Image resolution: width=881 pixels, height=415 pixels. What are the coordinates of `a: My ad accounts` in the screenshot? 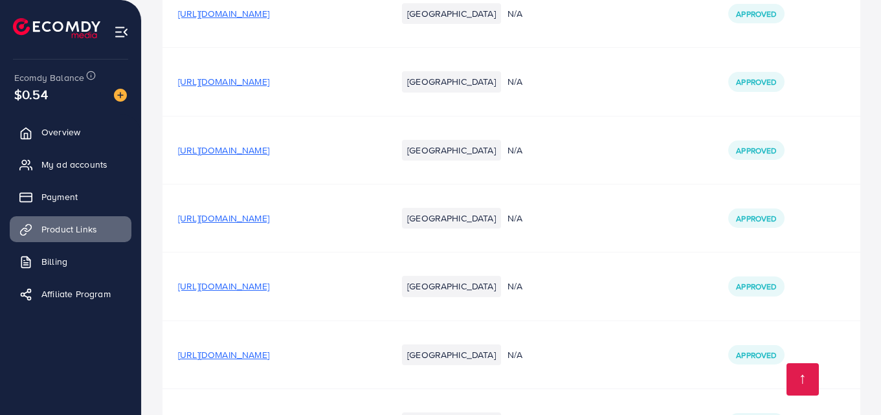 It's located at (71, 164).